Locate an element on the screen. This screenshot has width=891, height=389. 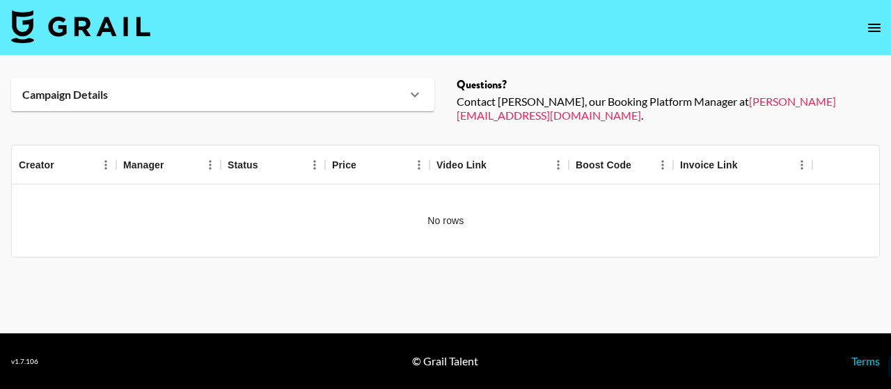
div: © Grail Talent is located at coordinates (445, 361).